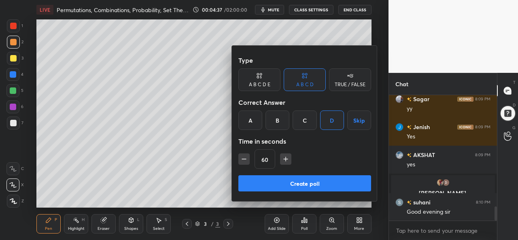 The image size is (518, 240). What do you see at coordinates (277, 120) in the screenshot?
I see `div: B` at bounding box center [277, 120].